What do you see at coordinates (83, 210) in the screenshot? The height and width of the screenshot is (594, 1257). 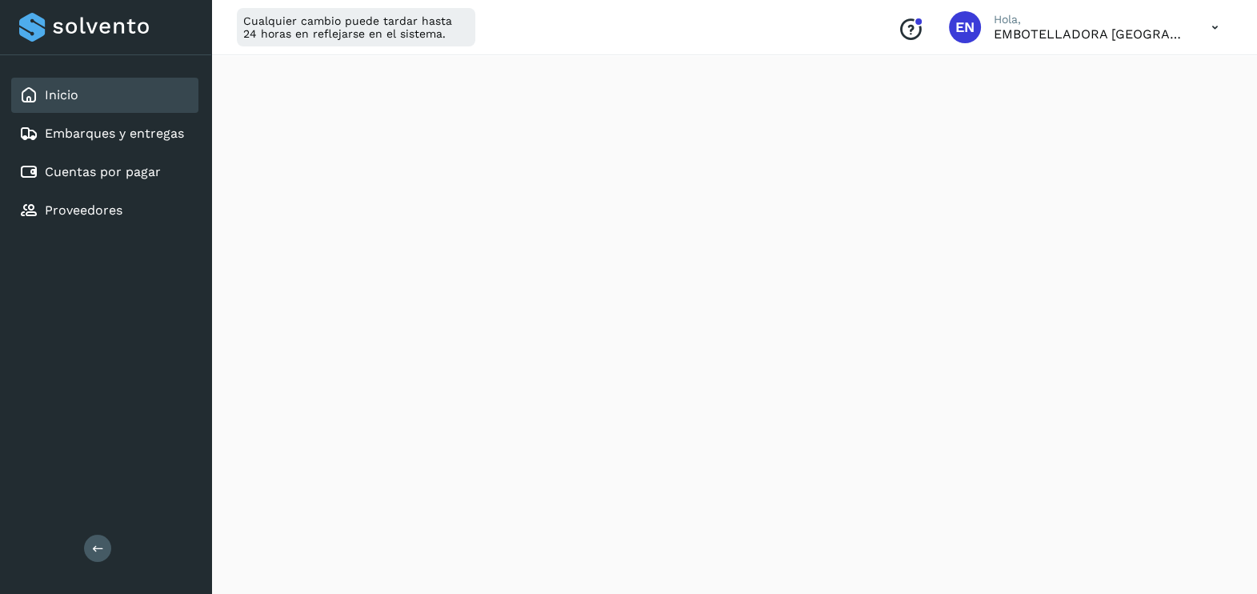 I see `a: Proveedores` at bounding box center [83, 210].